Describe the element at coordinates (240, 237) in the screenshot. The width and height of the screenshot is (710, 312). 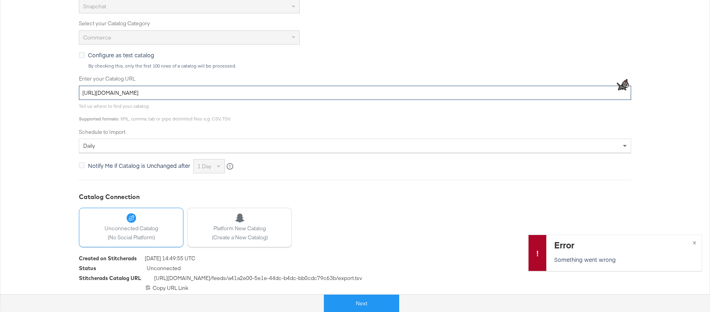
I see `span: (Create a New Catalog)` at that location.